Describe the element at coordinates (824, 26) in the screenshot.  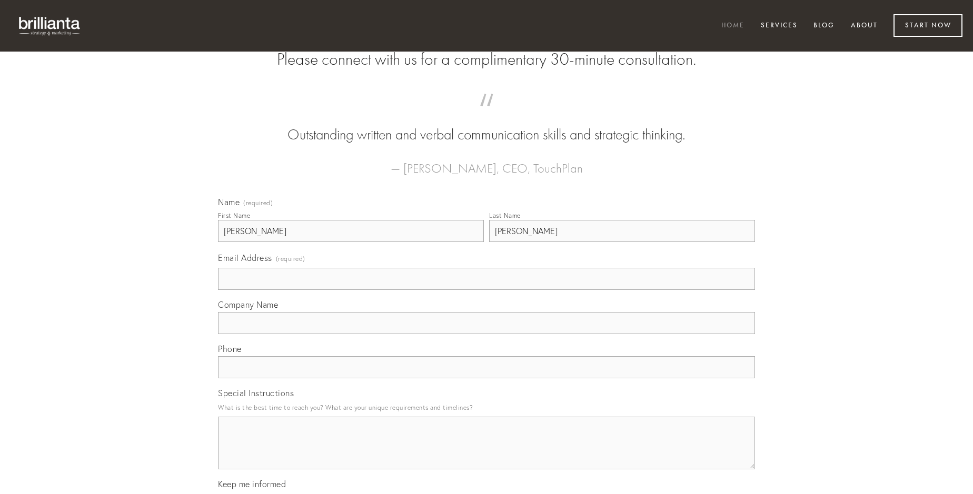
I see `a: Blog` at that location.